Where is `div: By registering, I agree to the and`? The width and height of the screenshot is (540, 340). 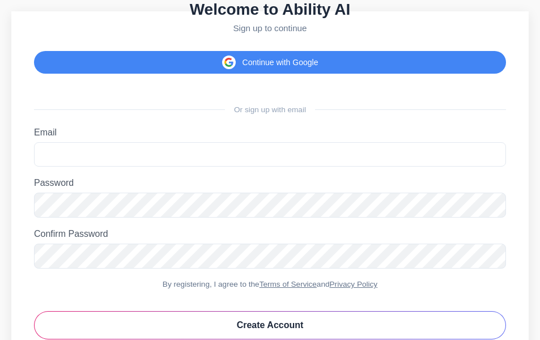
div: By registering, I agree to the and is located at coordinates (270, 284).